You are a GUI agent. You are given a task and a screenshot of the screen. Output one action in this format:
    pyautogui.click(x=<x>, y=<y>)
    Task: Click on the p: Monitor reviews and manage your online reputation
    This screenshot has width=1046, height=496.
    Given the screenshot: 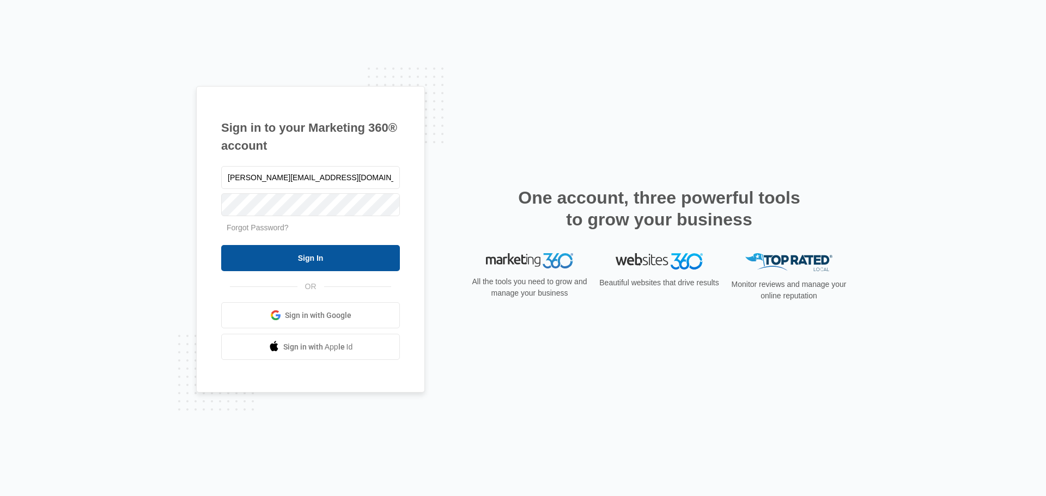 What is the action you would take?
    pyautogui.click(x=789, y=290)
    